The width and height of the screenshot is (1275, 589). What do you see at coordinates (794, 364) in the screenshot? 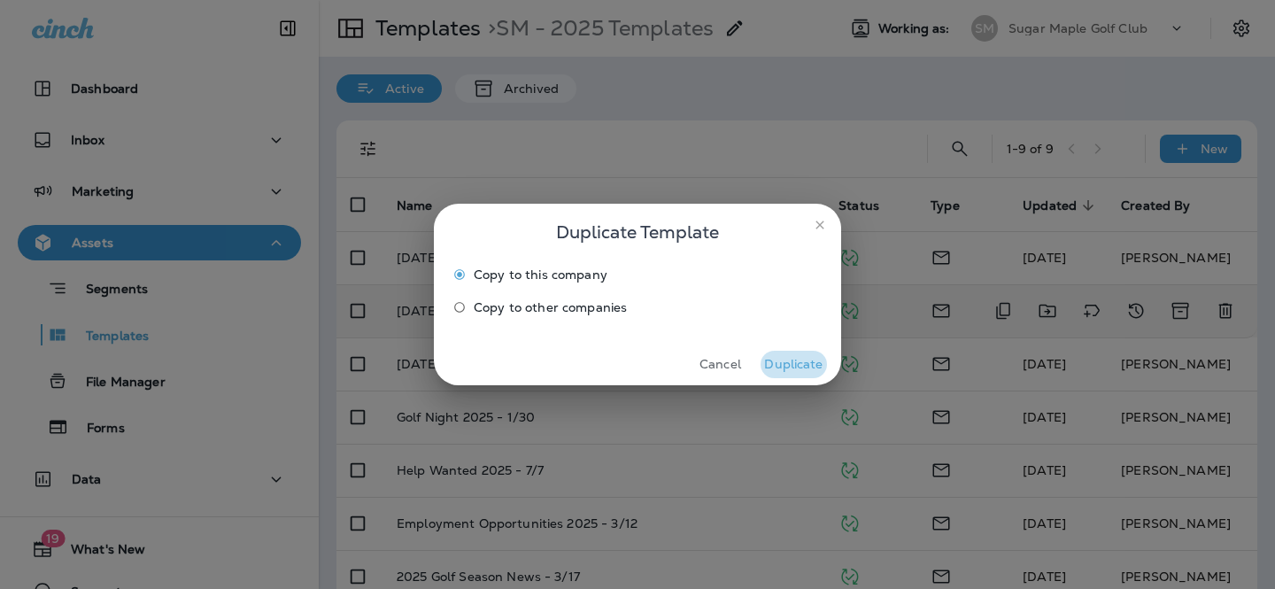
I see `button: Duplicate` at bounding box center [794, 364].